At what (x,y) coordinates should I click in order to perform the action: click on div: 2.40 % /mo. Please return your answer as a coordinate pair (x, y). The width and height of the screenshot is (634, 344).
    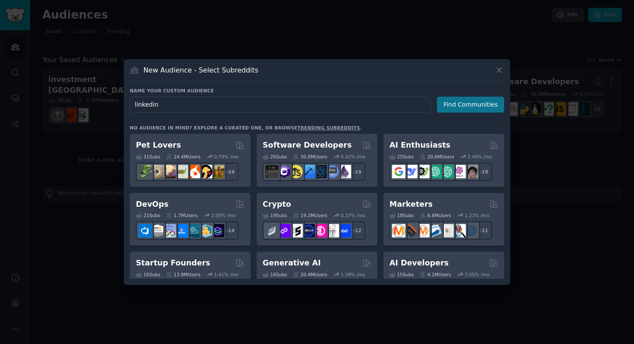
    Looking at the image, I should click on (480, 157).